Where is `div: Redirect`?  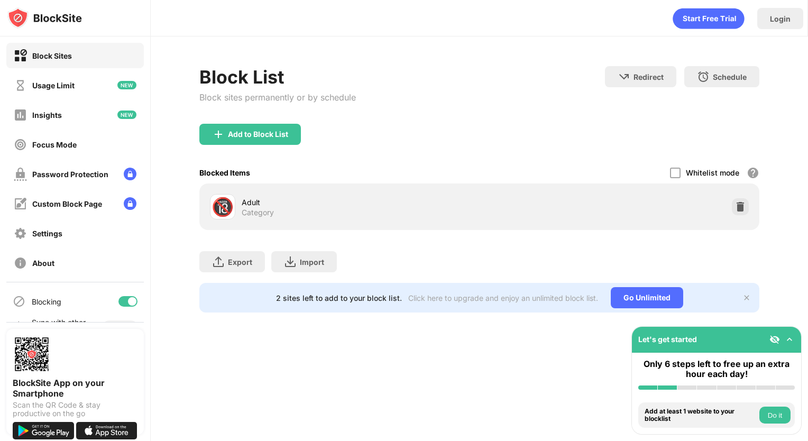 div: Redirect is located at coordinates (648, 77).